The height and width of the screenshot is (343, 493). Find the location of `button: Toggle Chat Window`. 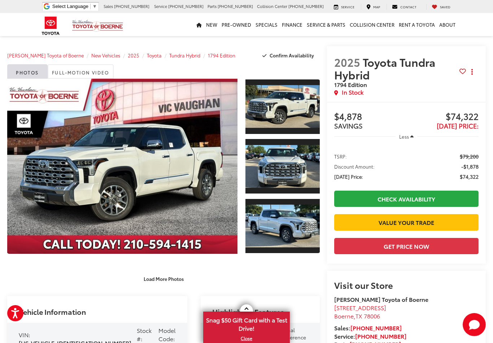

button: Toggle Chat Window is located at coordinates (474, 324).